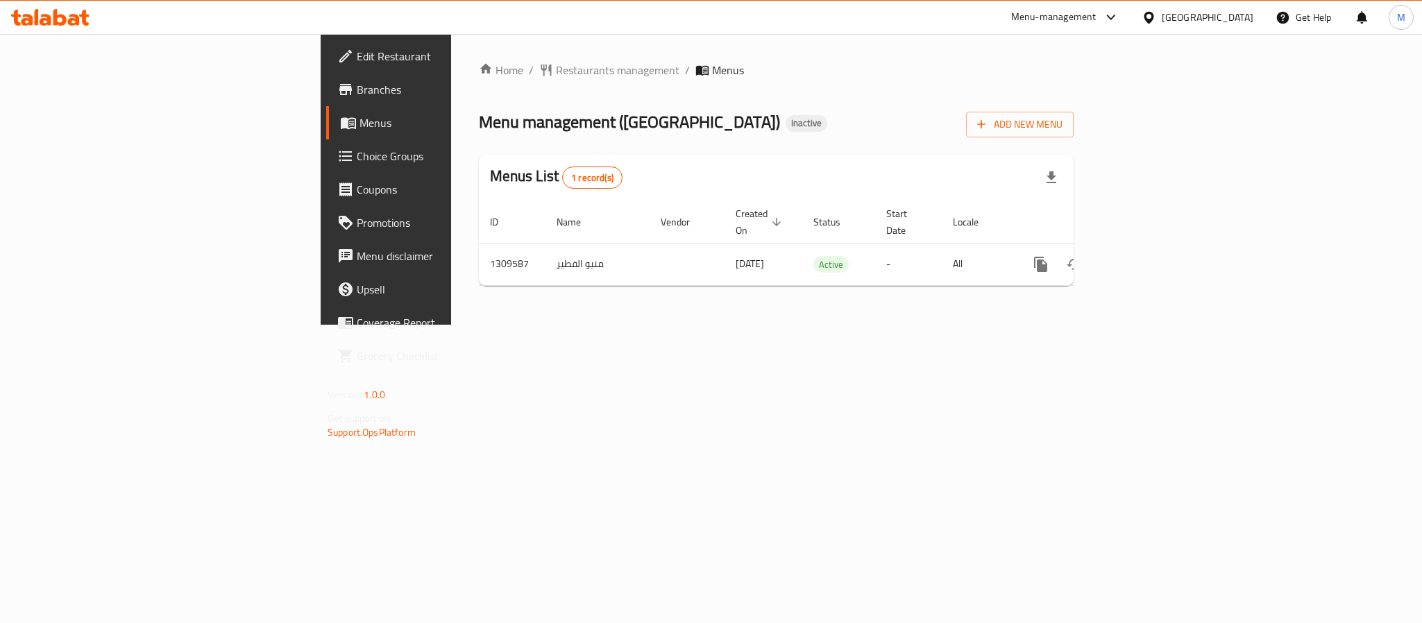 This screenshot has width=1422, height=623. What do you see at coordinates (977, 264) in the screenshot?
I see `td: All` at bounding box center [977, 264].